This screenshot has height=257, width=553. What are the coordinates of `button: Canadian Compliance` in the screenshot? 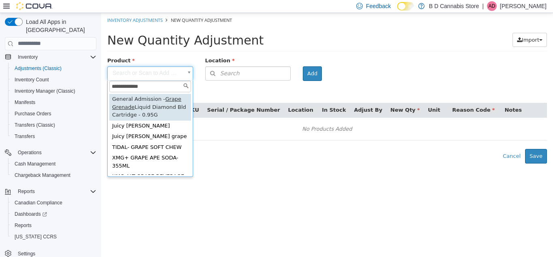 It's located at (54, 203).